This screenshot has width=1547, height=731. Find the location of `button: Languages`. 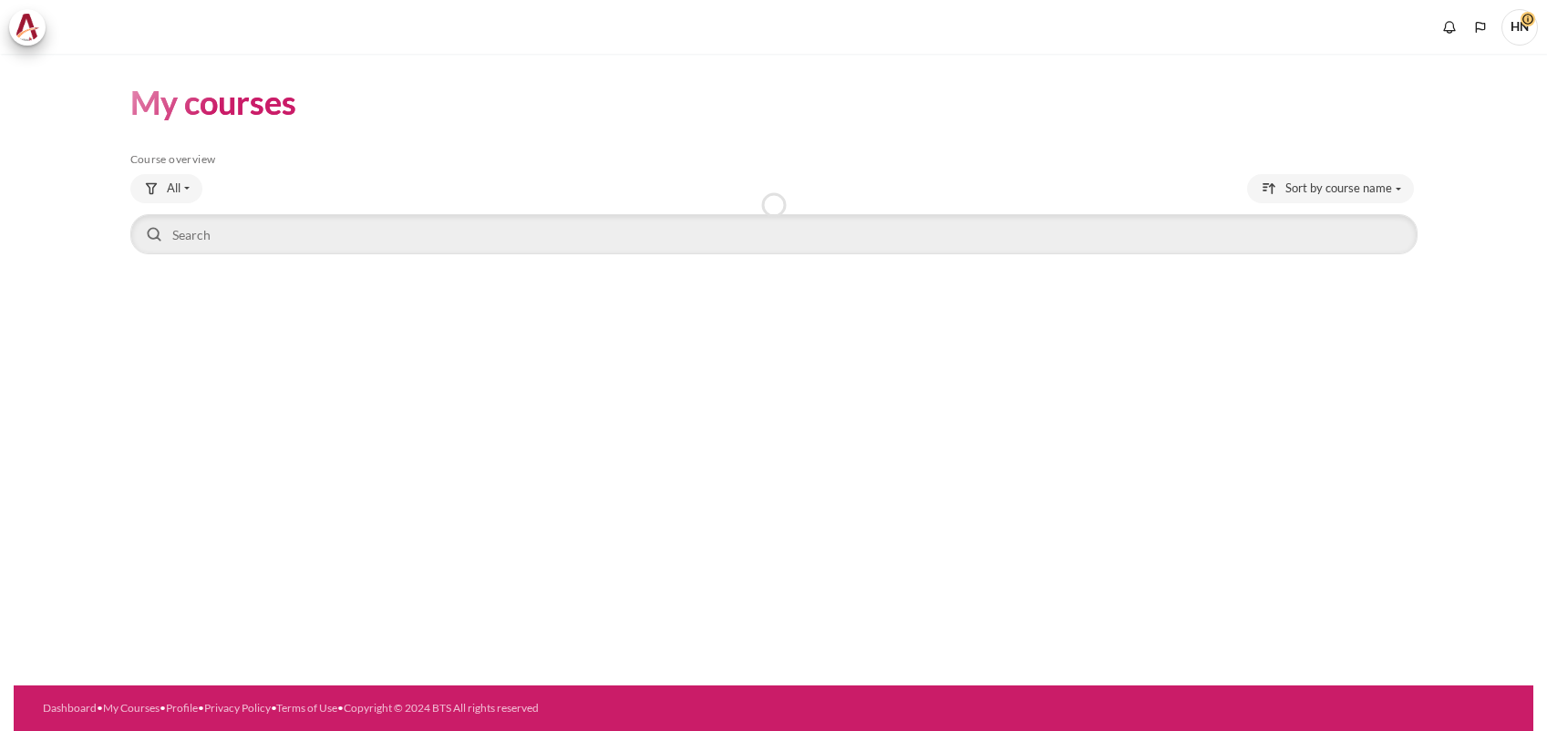

button: Languages is located at coordinates (1480, 27).